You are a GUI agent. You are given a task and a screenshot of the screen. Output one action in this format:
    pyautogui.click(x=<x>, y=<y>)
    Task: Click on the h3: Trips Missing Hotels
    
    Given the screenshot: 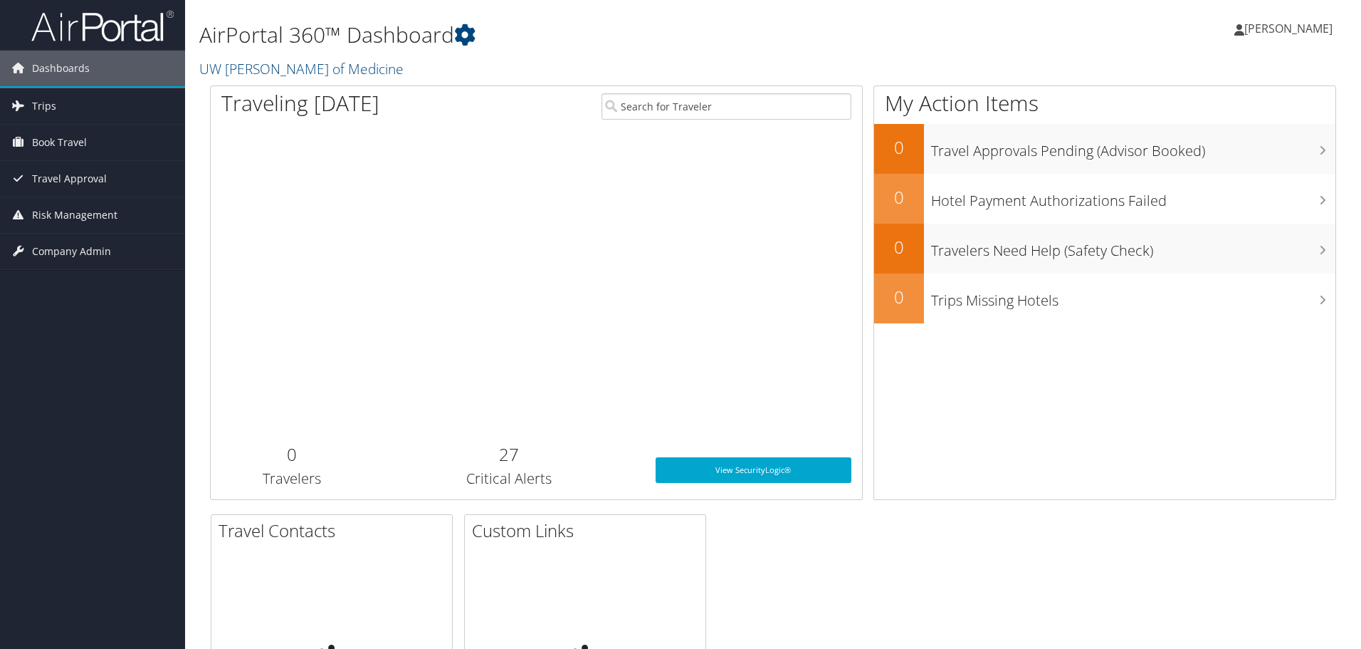 What is the action you would take?
    pyautogui.click(x=1133, y=297)
    